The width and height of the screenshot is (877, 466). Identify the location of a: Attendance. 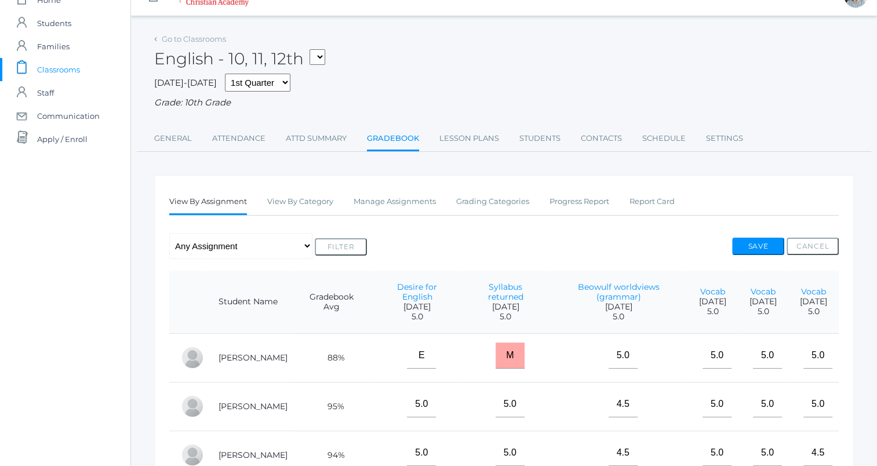
(239, 139).